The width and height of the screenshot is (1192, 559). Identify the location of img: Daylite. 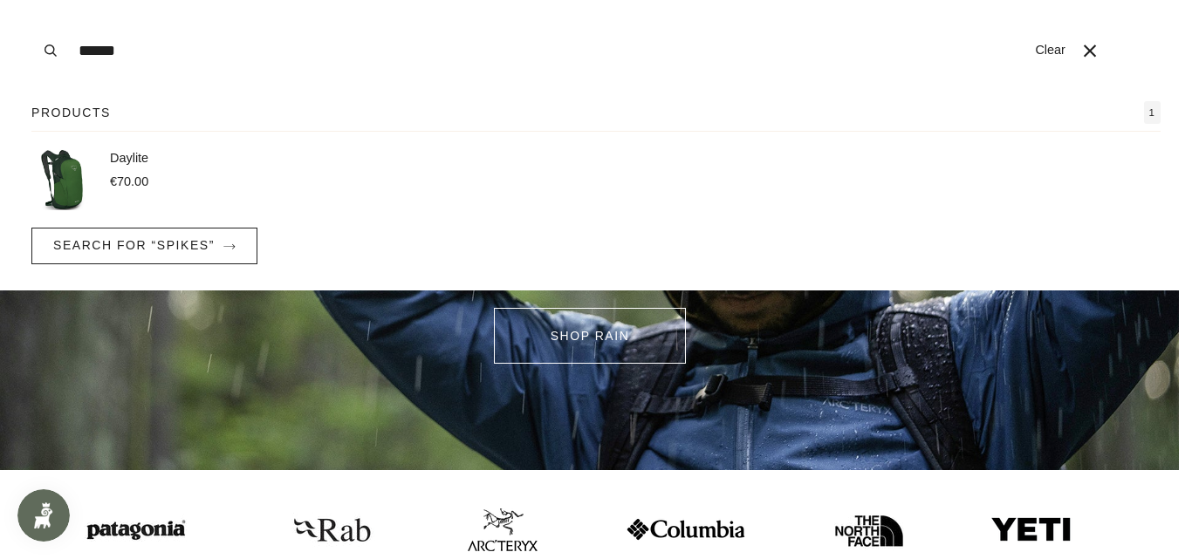
(62, 180).